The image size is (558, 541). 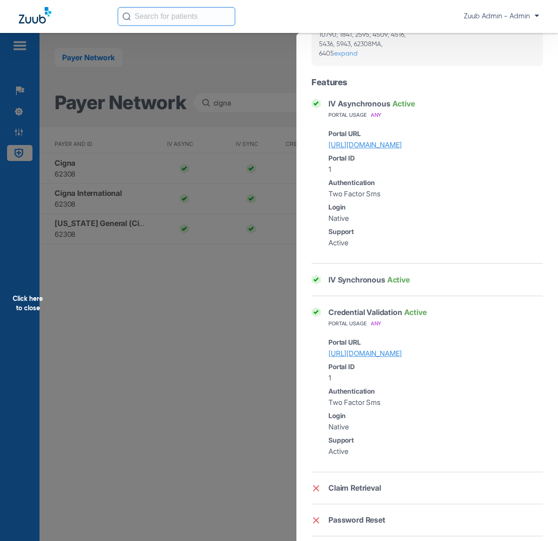 What do you see at coordinates (177, 16) in the screenshot?
I see `input: Search for patients` at bounding box center [177, 16].